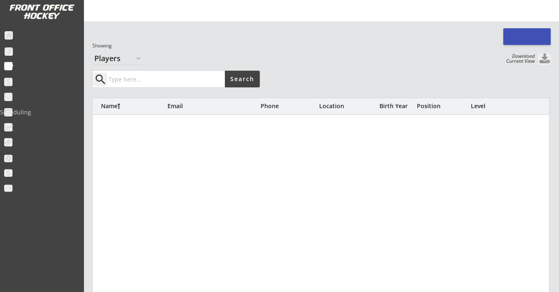 This screenshot has width=559, height=292. Describe the element at coordinates (213, 106) in the screenshot. I see `div: Email` at that location.